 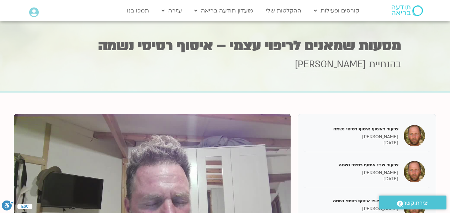 I want to click on a: ההקלטות שלי, so click(x=283, y=11).